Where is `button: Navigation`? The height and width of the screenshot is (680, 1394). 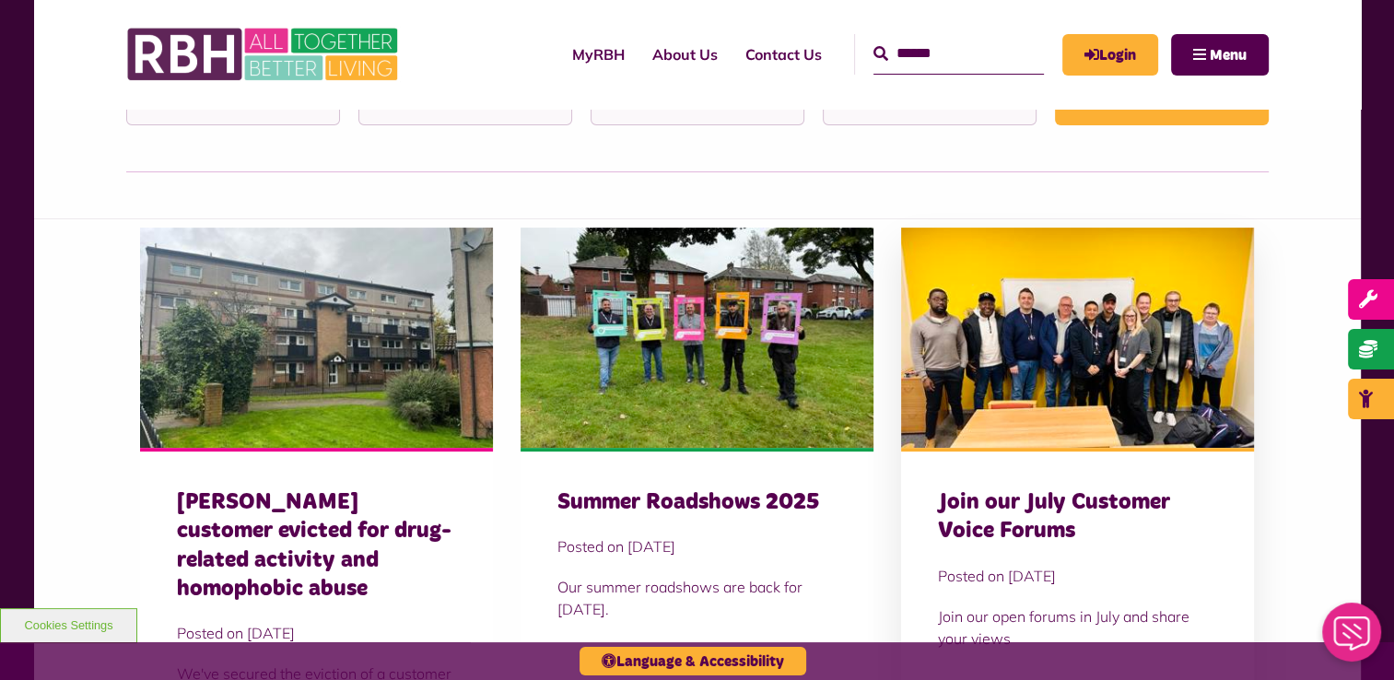
button: Navigation is located at coordinates (1220, 54).